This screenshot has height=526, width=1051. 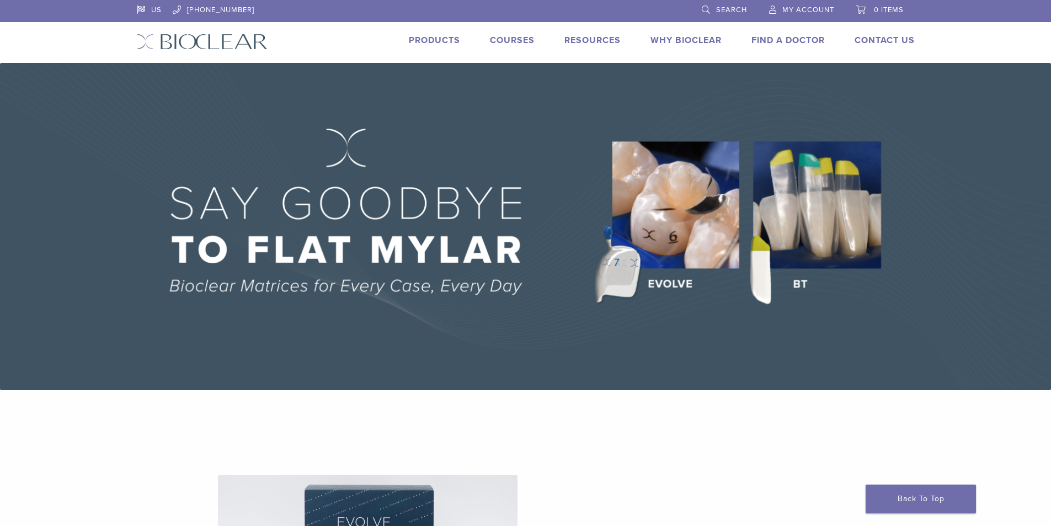 I want to click on a: Contact Us, so click(x=885, y=40).